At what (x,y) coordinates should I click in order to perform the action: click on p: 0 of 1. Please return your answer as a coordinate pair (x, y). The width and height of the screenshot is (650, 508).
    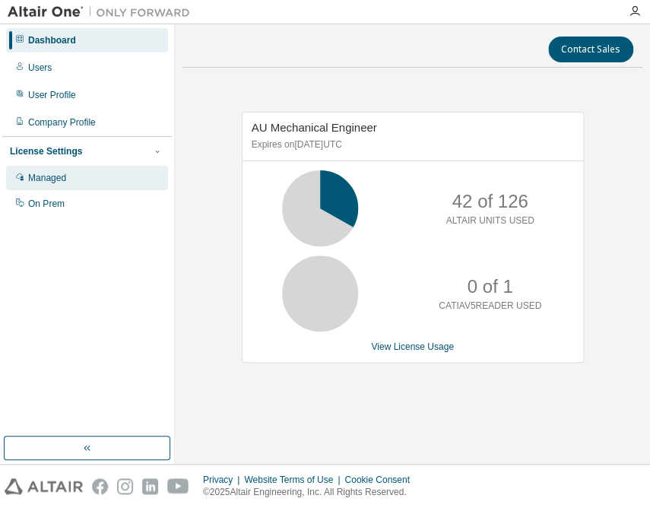
    Looking at the image, I should click on (490, 287).